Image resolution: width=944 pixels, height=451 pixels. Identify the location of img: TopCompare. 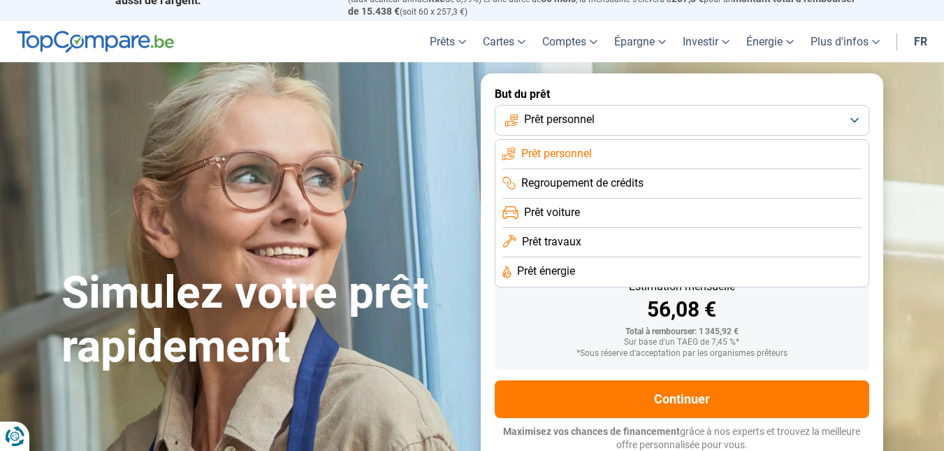
(95, 42).